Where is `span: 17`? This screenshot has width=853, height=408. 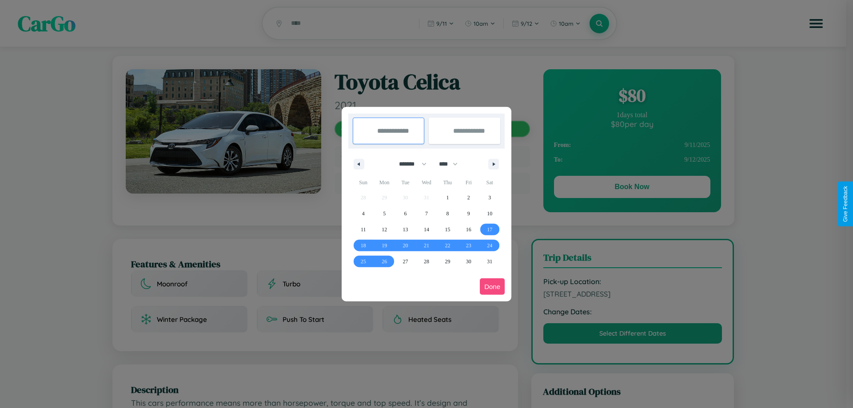 span: 17 is located at coordinates (489, 230).